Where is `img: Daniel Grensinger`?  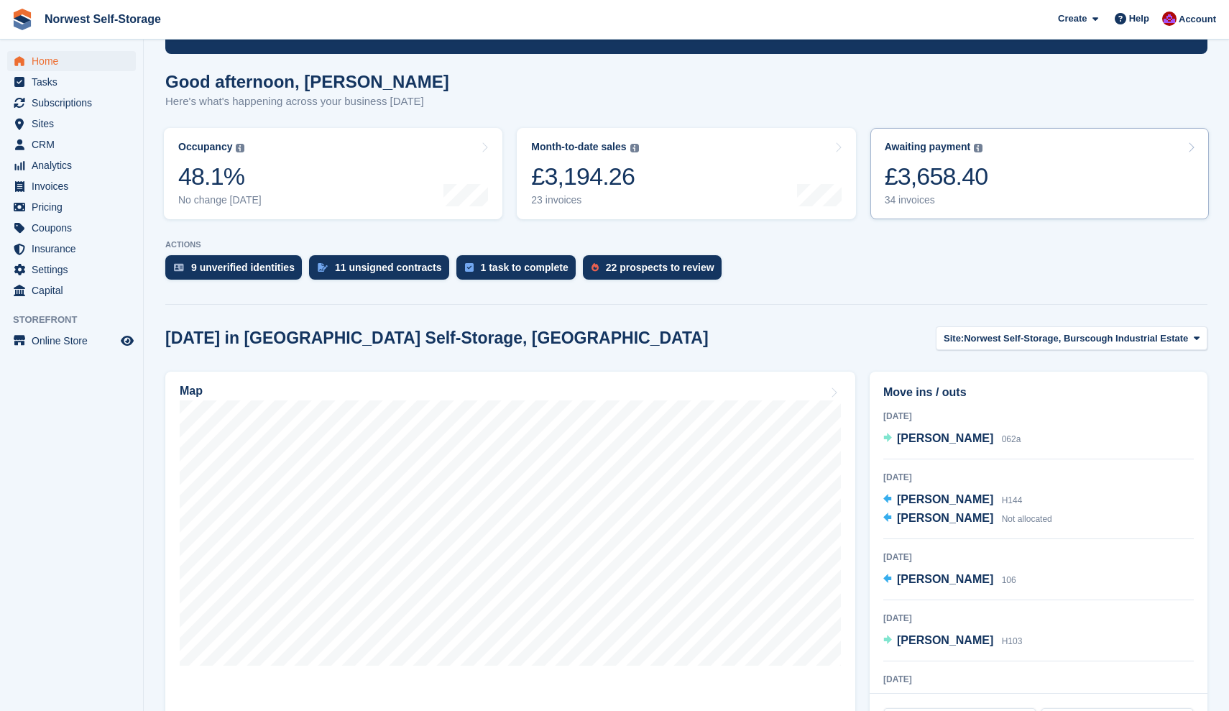 img: Daniel Grensinger is located at coordinates (1170, 19).